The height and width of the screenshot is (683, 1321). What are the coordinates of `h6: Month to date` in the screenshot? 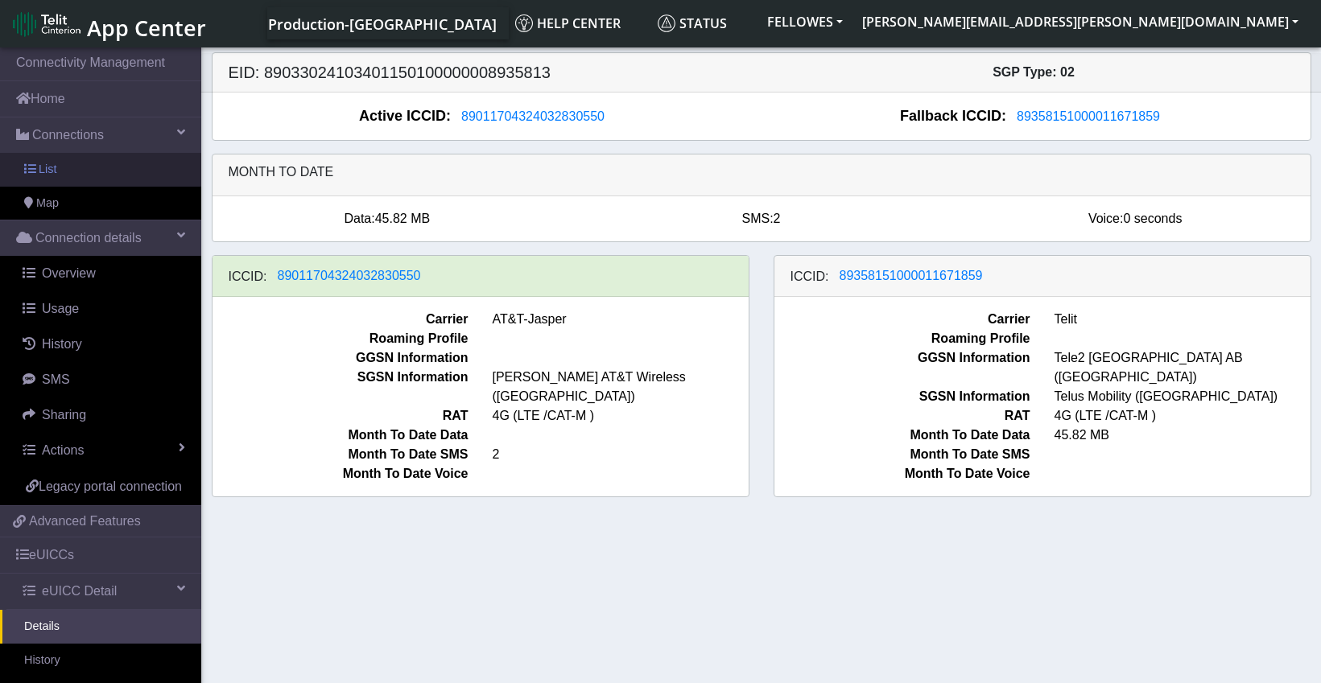 It's located at (761, 171).